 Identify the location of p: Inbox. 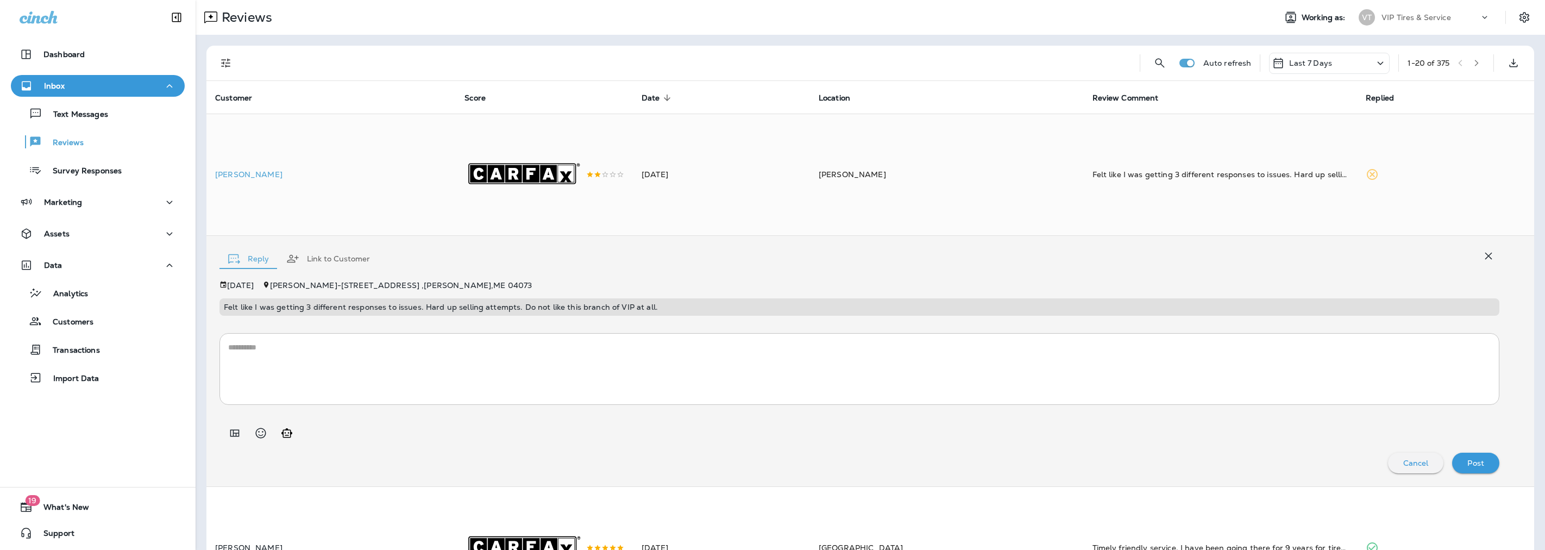
(54, 86).